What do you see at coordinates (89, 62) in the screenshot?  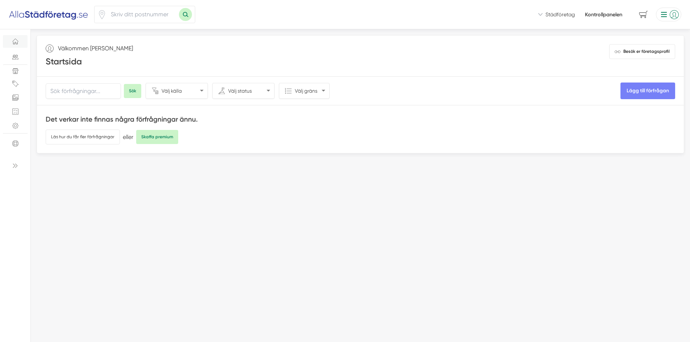 I see `h2: Startsida` at bounding box center [89, 62].